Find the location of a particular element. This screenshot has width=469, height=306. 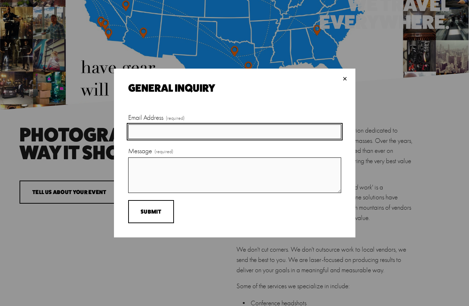

span: Message is located at coordinates (140, 151).